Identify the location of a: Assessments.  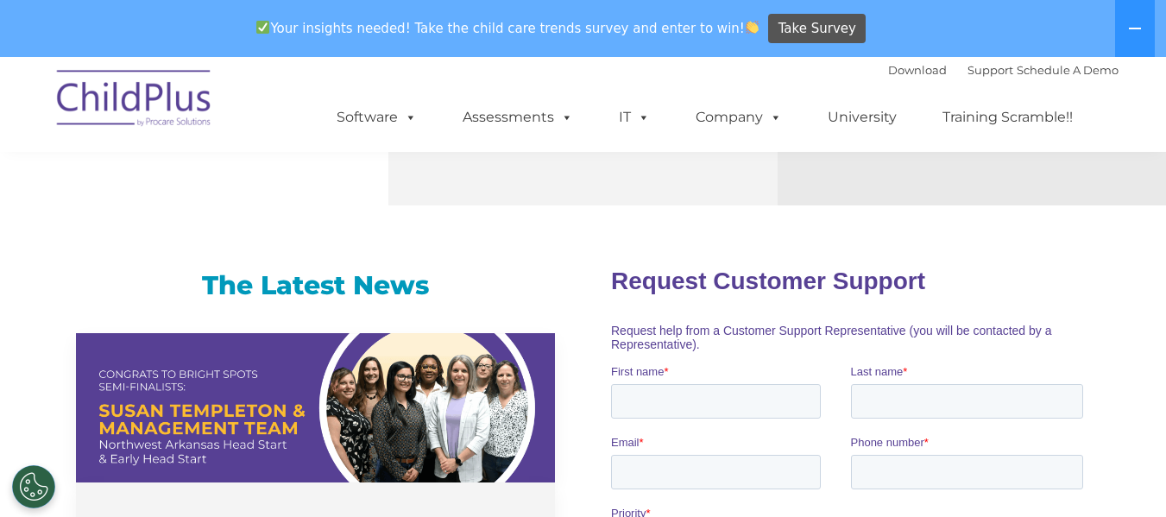
(518, 117).